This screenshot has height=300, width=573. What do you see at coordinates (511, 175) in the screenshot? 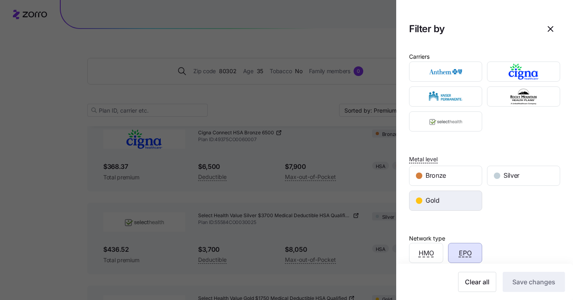
I see `span: Silver` at bounding box center [511, 175].